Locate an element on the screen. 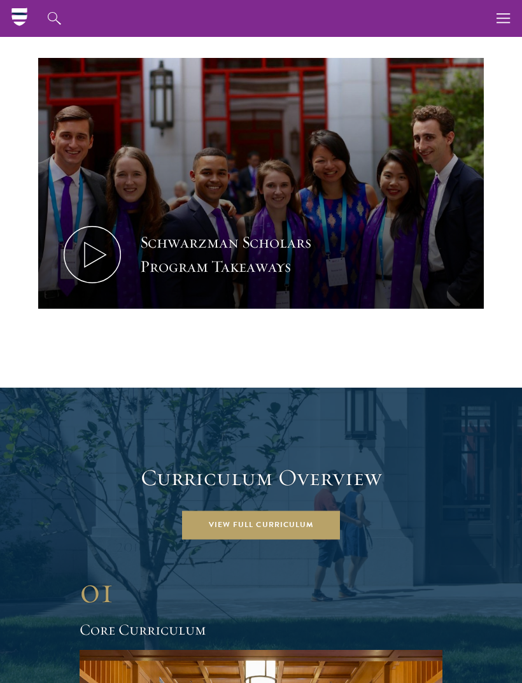 Image resolution: width=522 pixels, height=683 pixels. h2: Curriculum Overview is located at coordinates (261, 478).